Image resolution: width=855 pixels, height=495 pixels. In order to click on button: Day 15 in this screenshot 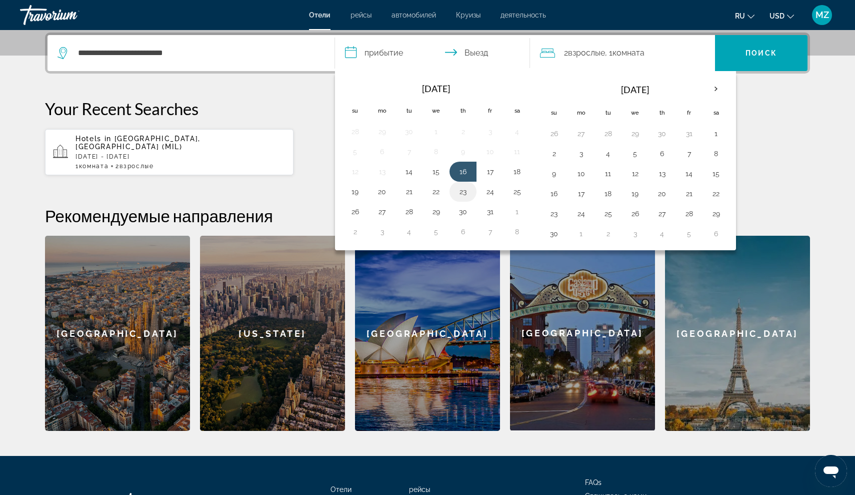, I will do `click(716, 174)`.